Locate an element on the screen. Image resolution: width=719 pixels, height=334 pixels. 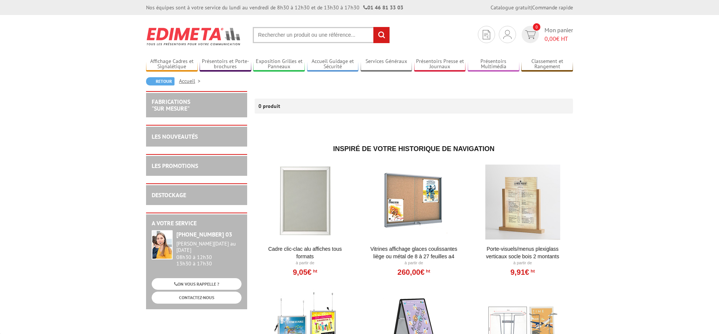
a: 9,05€HT is located at coordinates (305, 272).